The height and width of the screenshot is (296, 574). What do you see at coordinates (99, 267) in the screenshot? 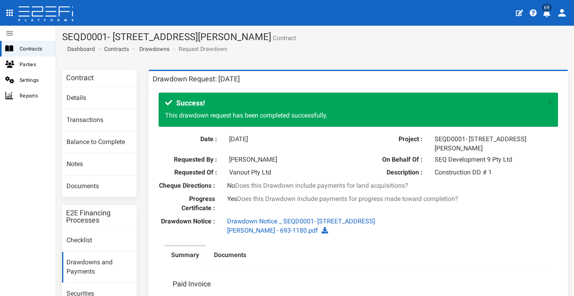
I see `a: Drawdowns and Payments` at bounding box center [99, 267].